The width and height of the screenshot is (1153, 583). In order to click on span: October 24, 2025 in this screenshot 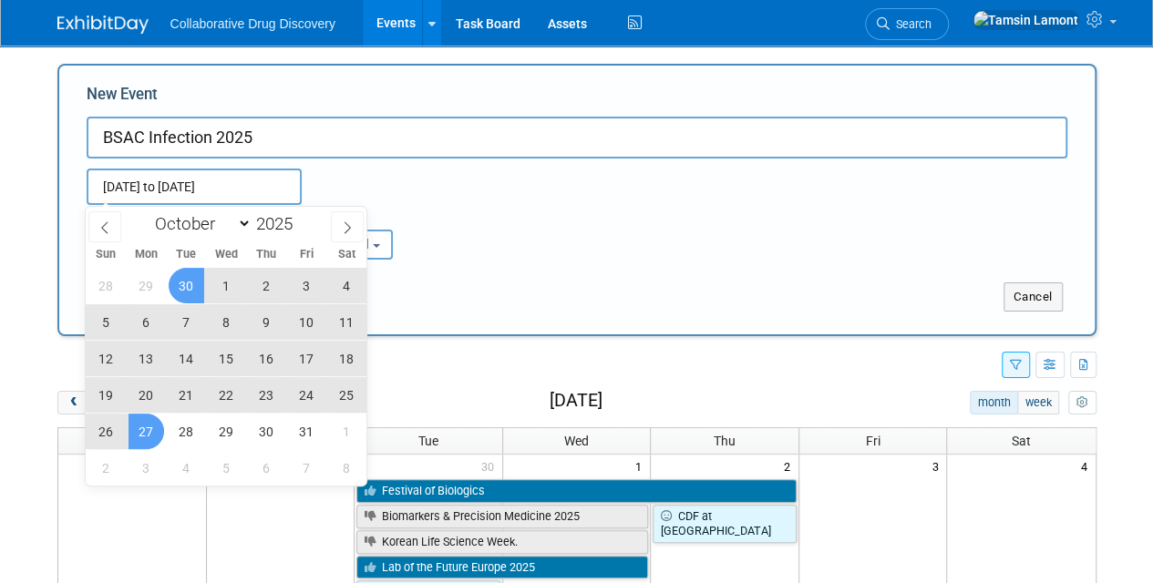, I will do `click(306, 395)`.